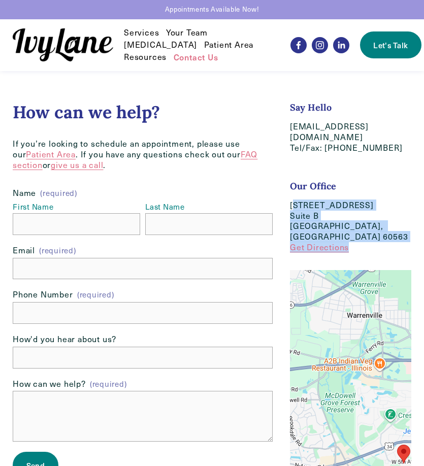 This screenshot has height=466, width=424. I want to click on div: Ivy Lane Counseling 618 West 5th Ave Suite B Naperville, IL 60563, so click(403, 454).